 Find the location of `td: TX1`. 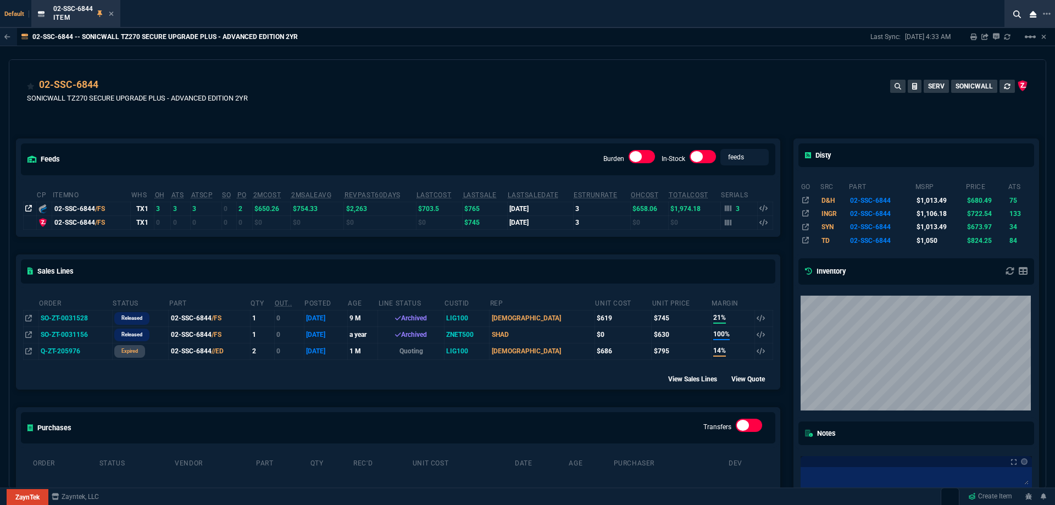

td: TX1 is located at coordinates (142, 222).